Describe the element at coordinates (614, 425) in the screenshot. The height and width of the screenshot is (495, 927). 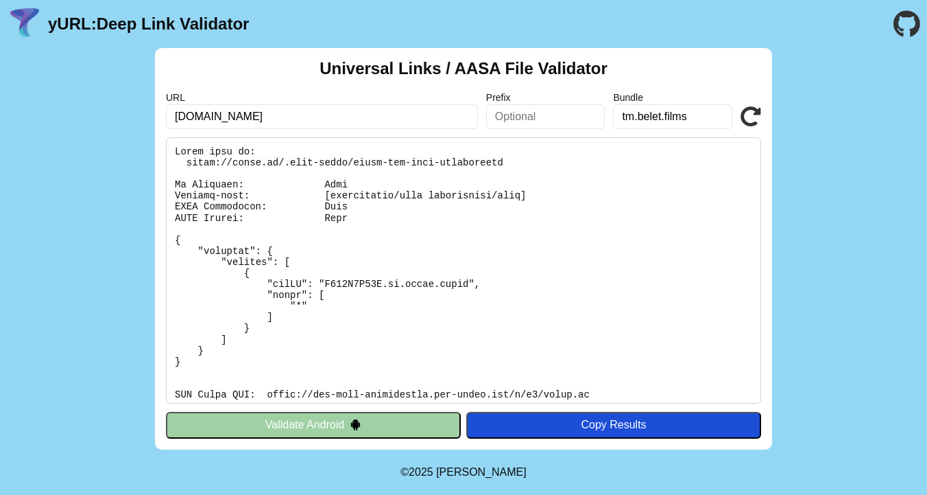
I see `button: Copy Results` at that location.